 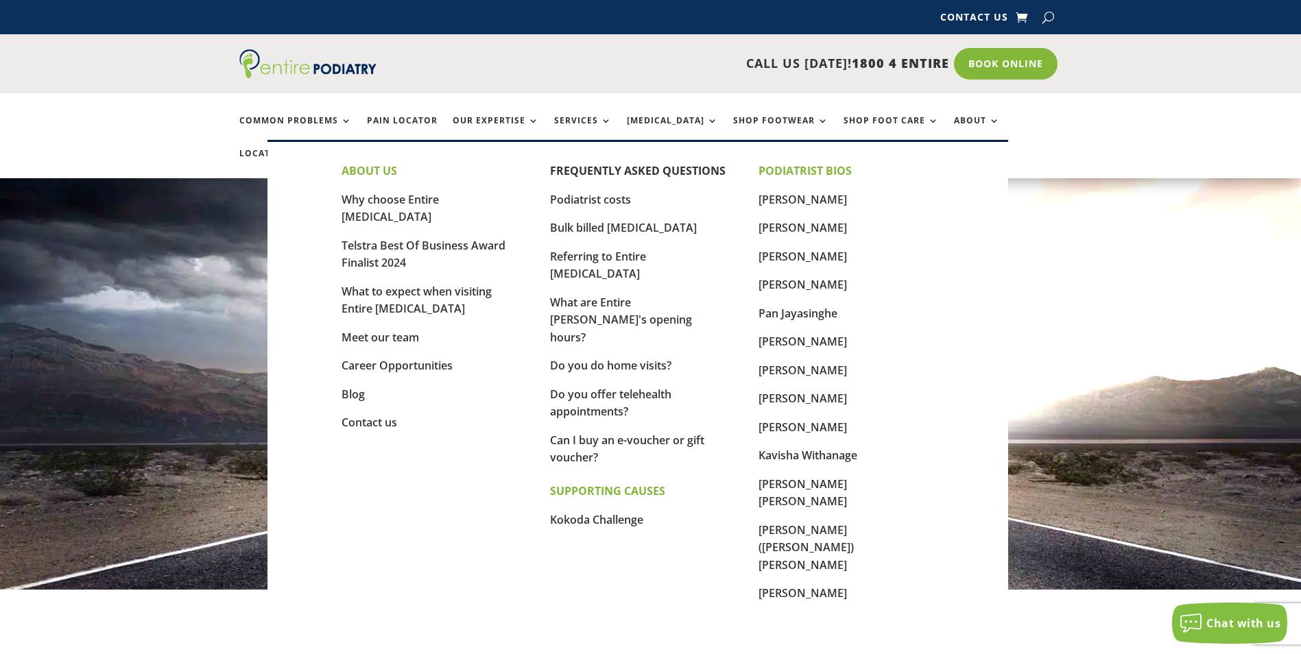 What do you see at coordinates (610, 403) in the screenshot?
I see `a: Do you offer telehealth appointments?` at bounding box center [610, 403].